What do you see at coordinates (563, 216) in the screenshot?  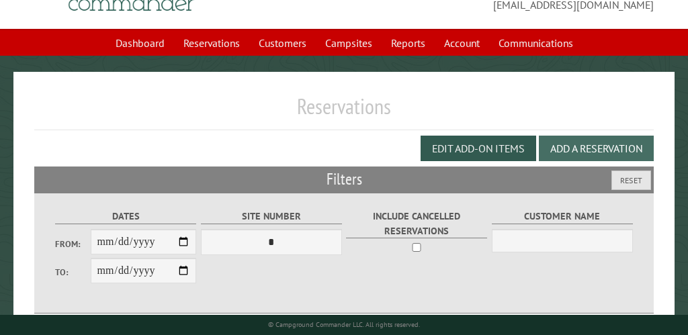 I see `label: Customer Name` at bounding box center [563, 216].